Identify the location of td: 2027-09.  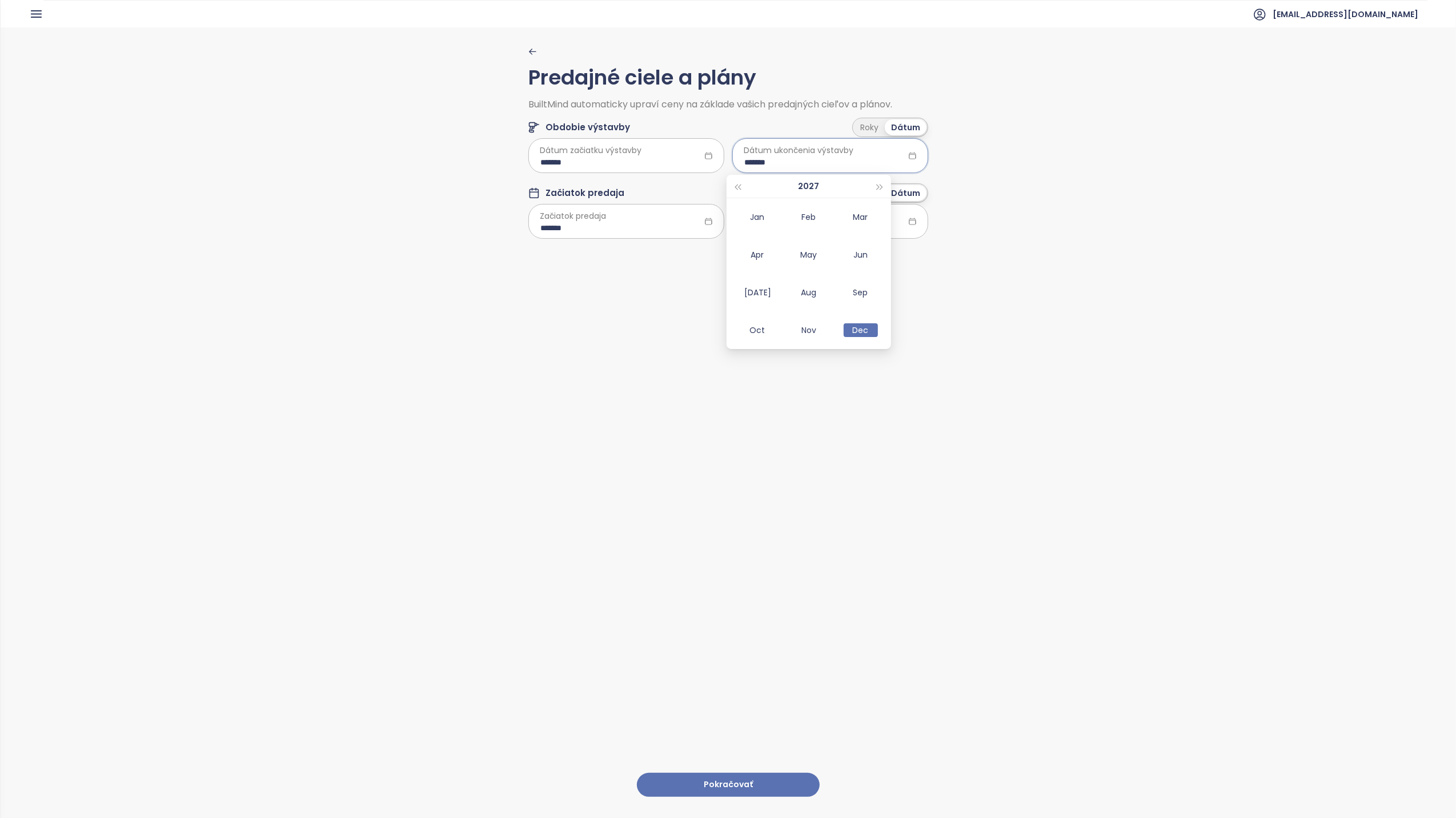
(860, 292).